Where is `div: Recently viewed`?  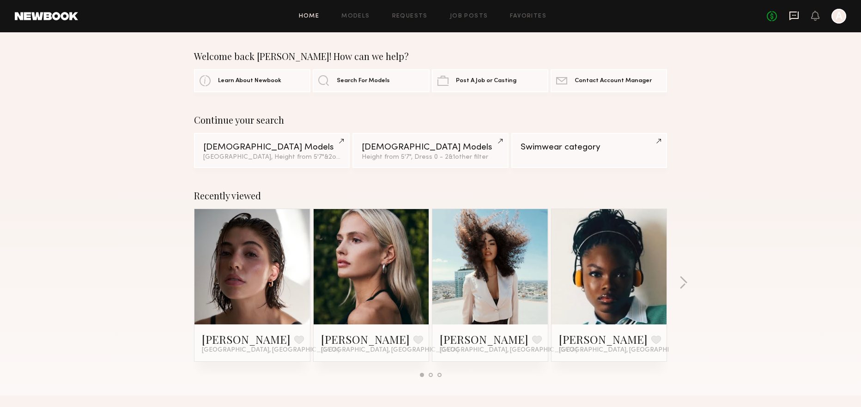 div: Recently viewed is located at coordinates (430, 196).